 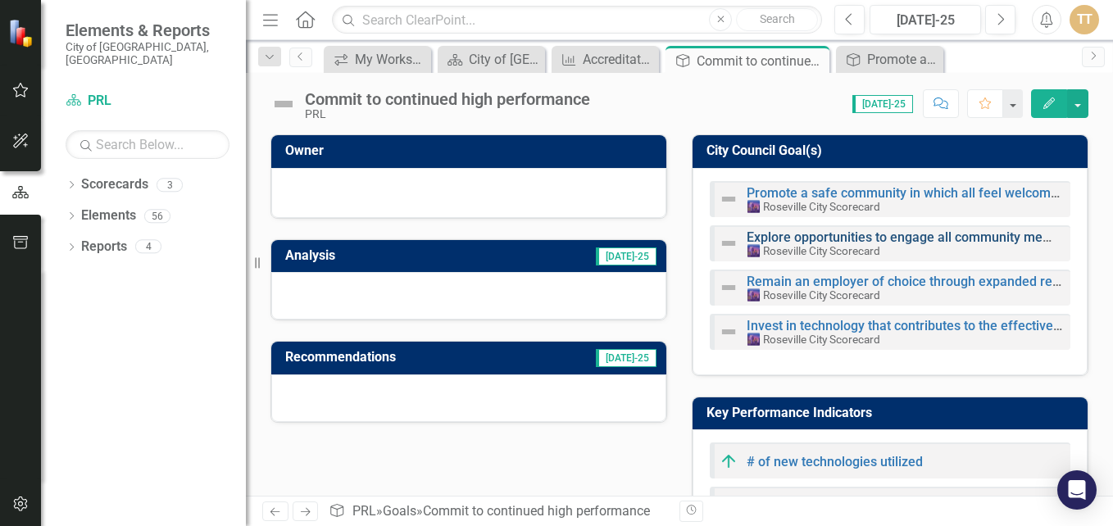 What do you see at coordinates (108, 216) in the screenshot?
I see `a: Elements` at bounding box center [108, 216].